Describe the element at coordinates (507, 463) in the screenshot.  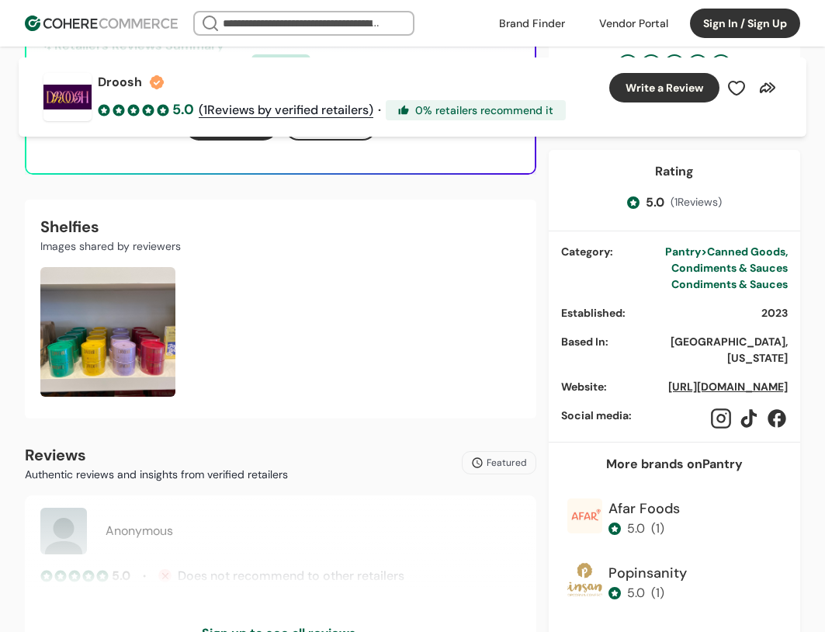
I see `span: Featured` at that location.